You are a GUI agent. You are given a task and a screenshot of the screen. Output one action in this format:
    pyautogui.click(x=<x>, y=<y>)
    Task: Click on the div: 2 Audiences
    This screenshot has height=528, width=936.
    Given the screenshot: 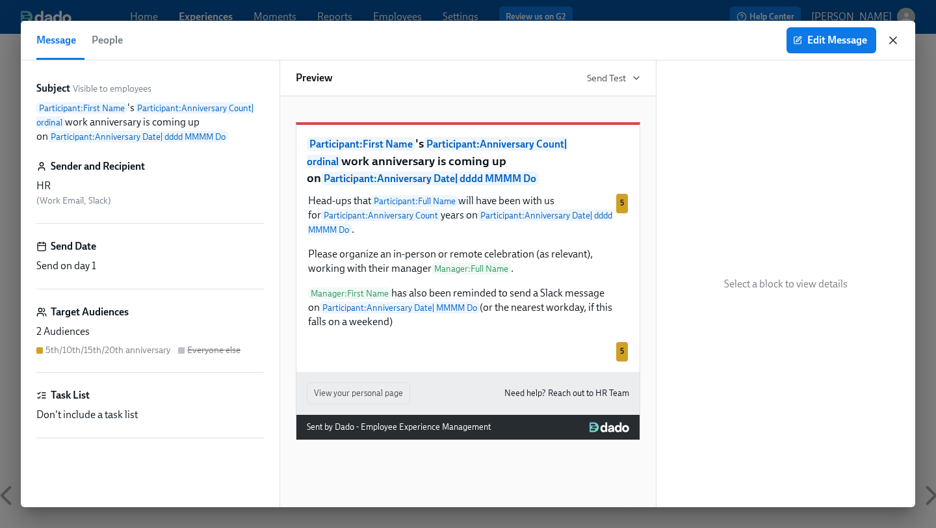 What is the action you would take?
    pyautogui.click(x=150, y=332)
    